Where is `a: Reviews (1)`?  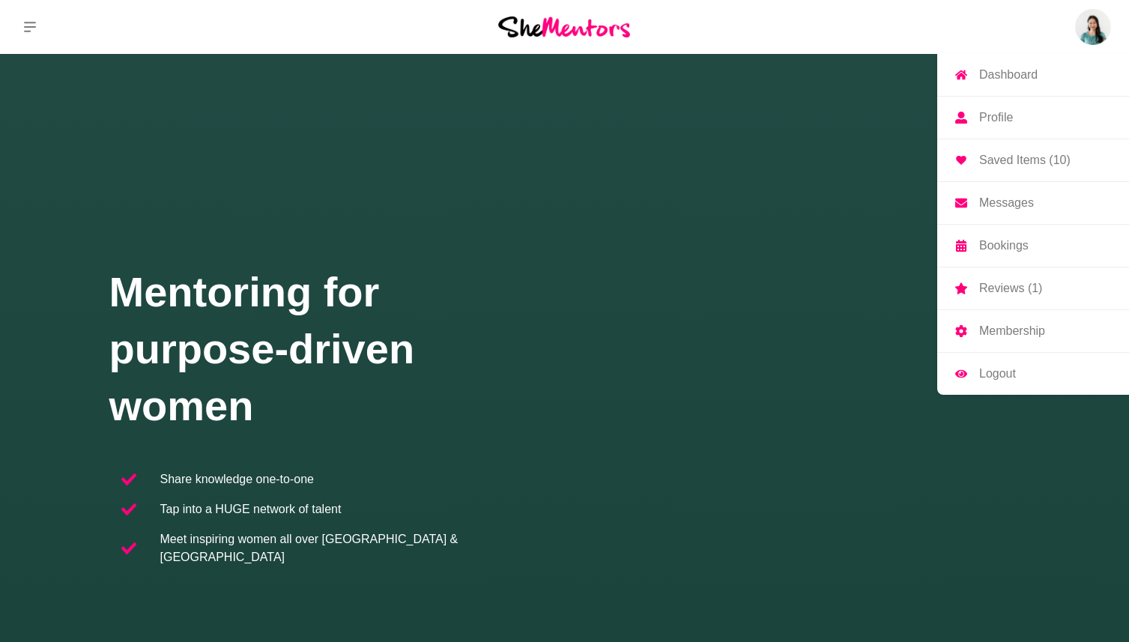
a: Reviews (1) is located at coordinates (1033, 289).